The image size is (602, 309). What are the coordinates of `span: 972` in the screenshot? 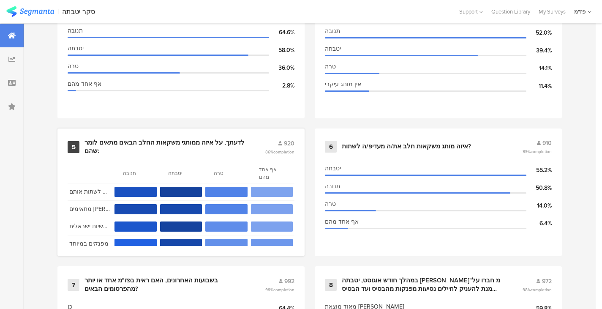 It's located at (546, 281).